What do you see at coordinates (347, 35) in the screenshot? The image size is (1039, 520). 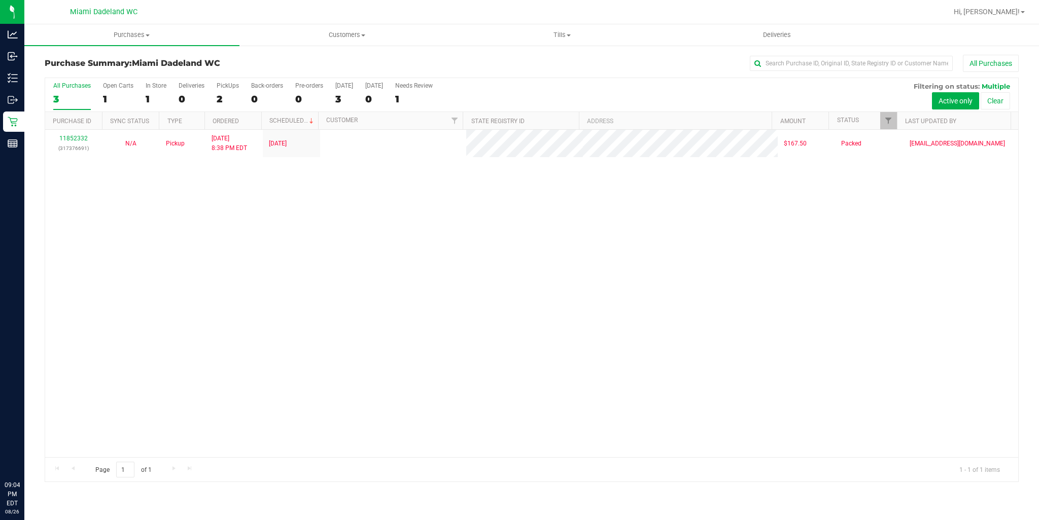 I see `a: Customers` at bounding box center [347, 35].